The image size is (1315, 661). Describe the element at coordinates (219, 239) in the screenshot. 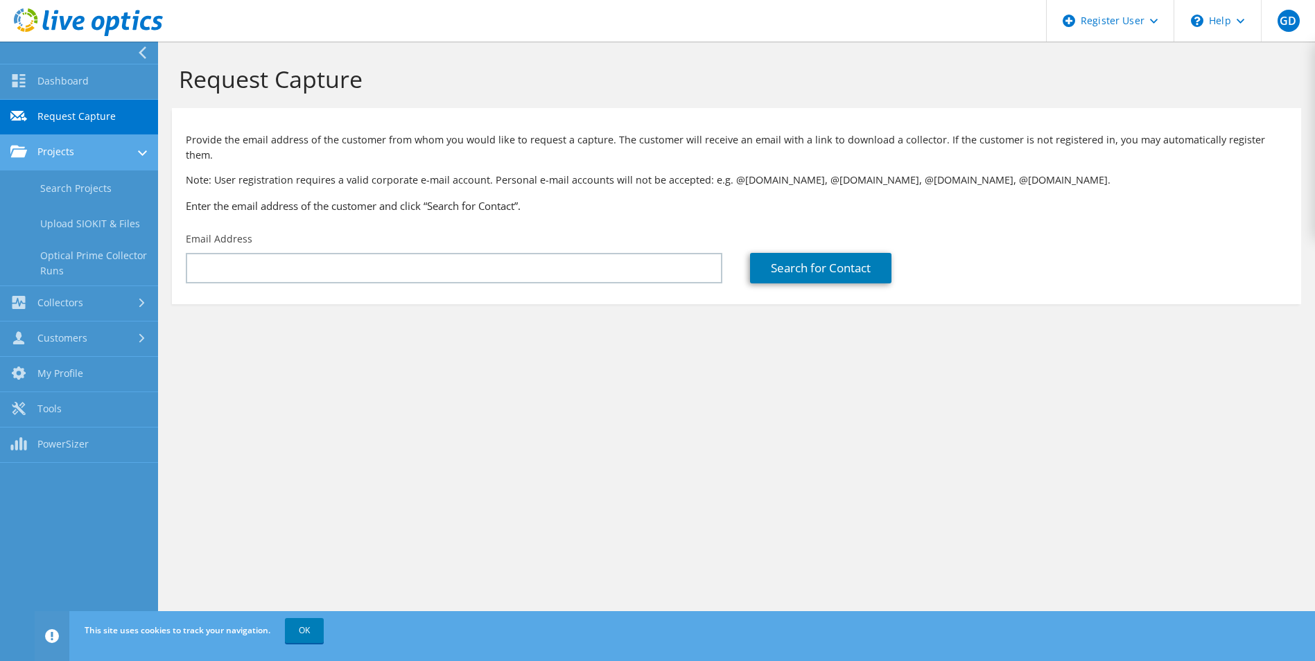

I see `label: Email Address` at that location.